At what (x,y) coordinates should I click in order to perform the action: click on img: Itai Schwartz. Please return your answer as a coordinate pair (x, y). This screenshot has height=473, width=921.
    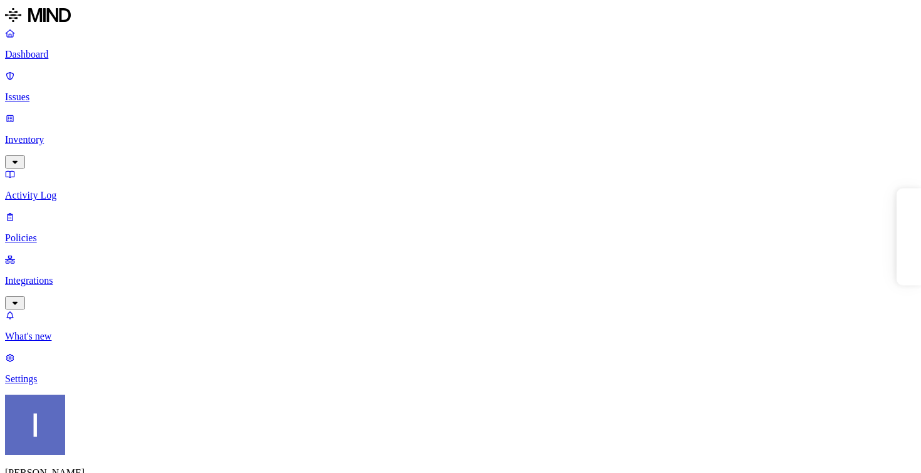
    Looking at the image, I should click on (35, 425).